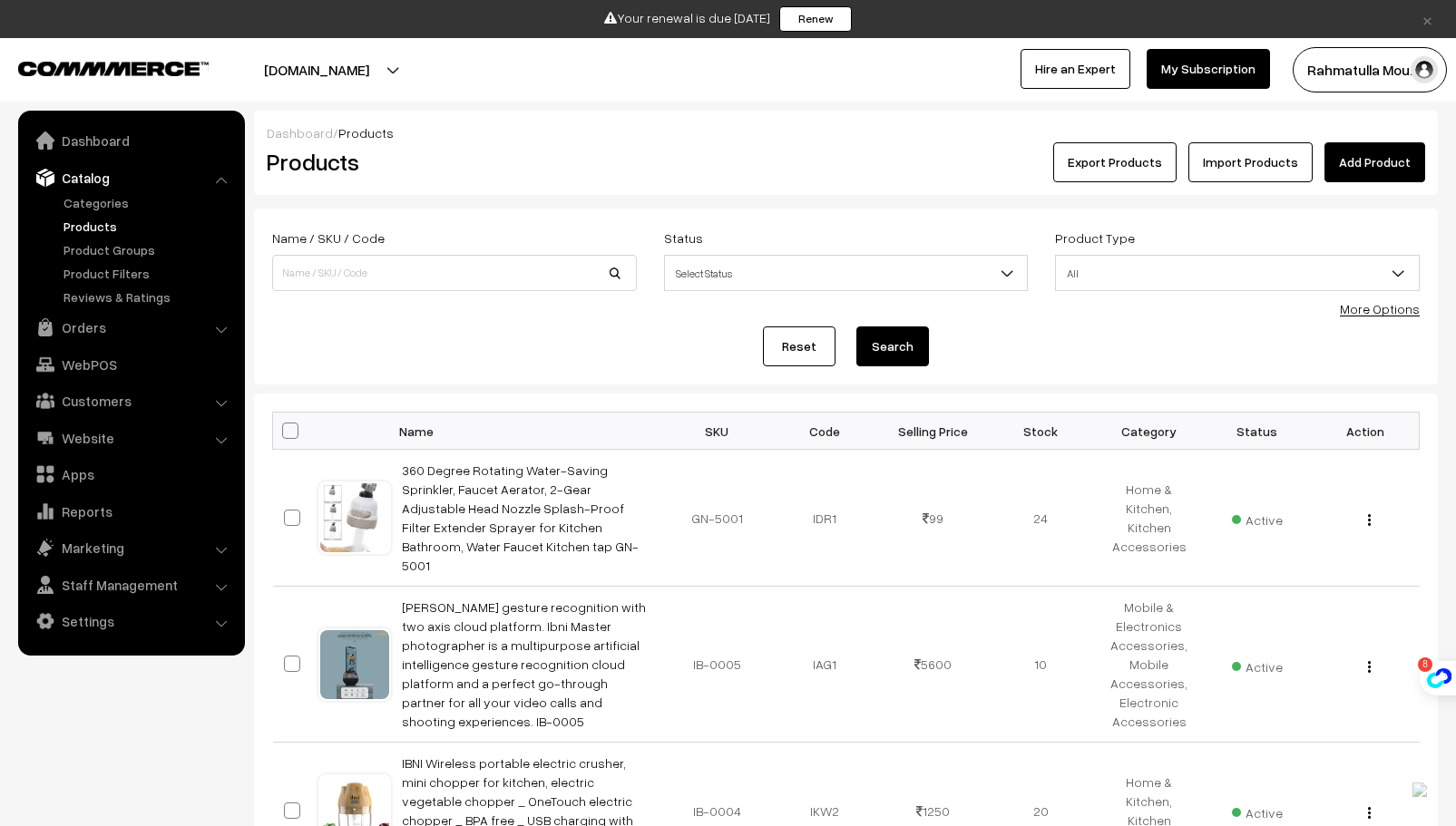  I want to click on th: Name, so click(527, 431).